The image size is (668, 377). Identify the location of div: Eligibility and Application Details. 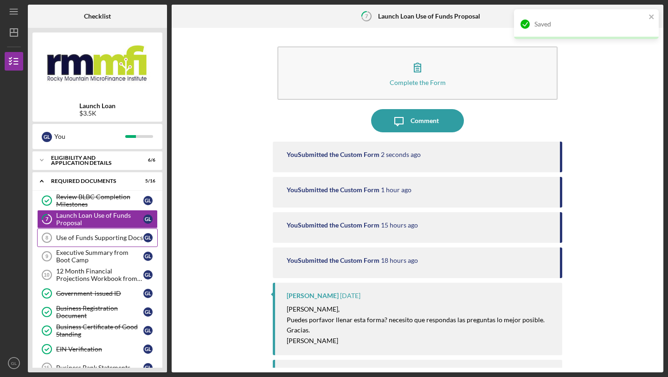
(91, 160).